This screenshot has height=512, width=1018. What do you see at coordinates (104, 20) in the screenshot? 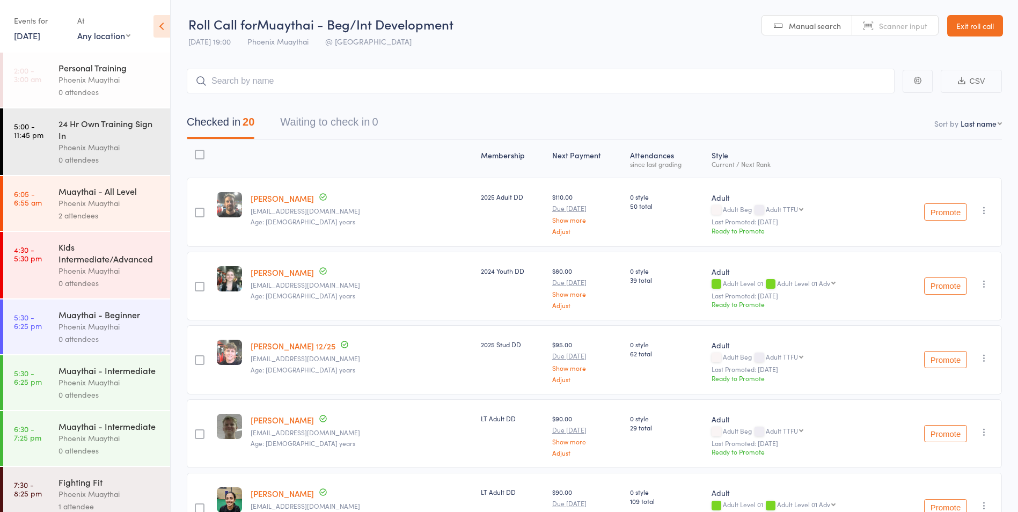
I see `div: At` at bounding box center [104, 20].